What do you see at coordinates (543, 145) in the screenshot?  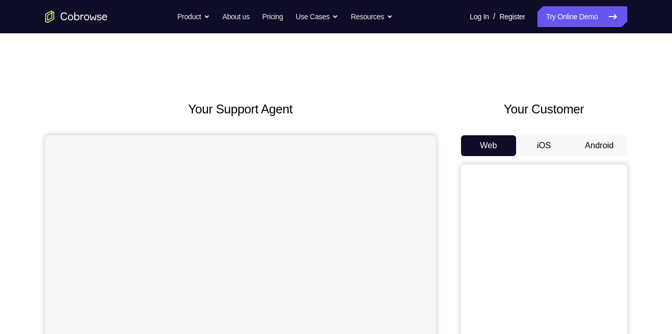 I see `button: iOS` at bounding box center [543, 145].